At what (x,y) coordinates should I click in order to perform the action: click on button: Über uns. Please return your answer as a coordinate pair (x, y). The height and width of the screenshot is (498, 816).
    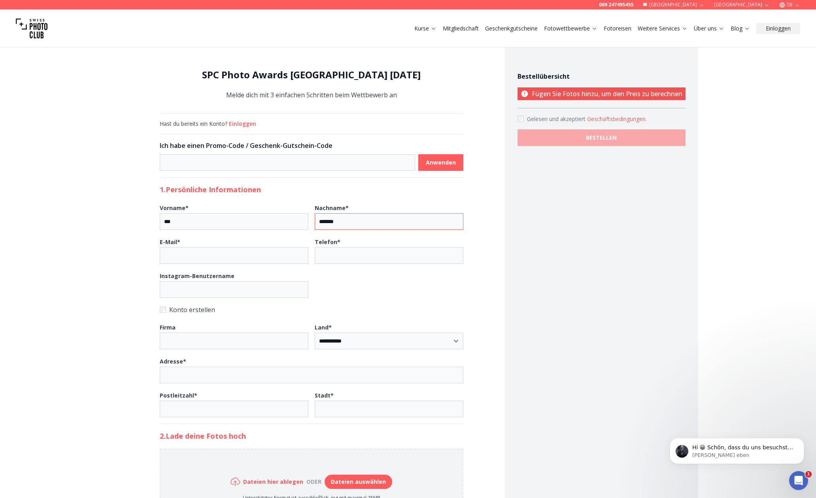
    Looking at the image, I should click on (709, 28).